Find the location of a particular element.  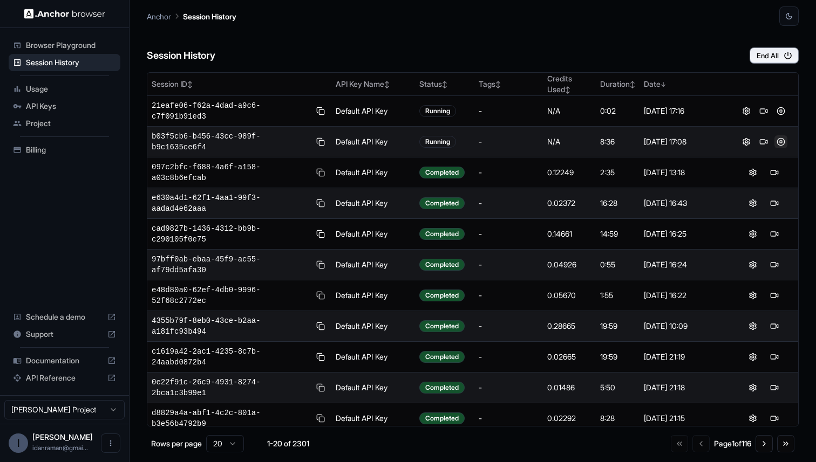

div: 1:55 is located at coordinates (617, 296).